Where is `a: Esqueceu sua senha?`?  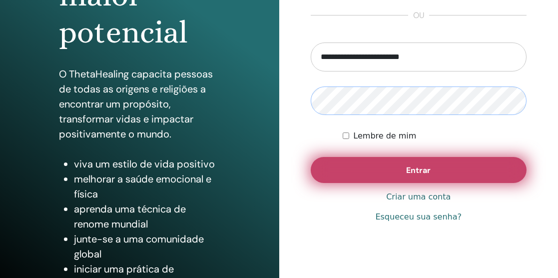
a: Esqueceu sua senha? is located at coordinates (418, 217).